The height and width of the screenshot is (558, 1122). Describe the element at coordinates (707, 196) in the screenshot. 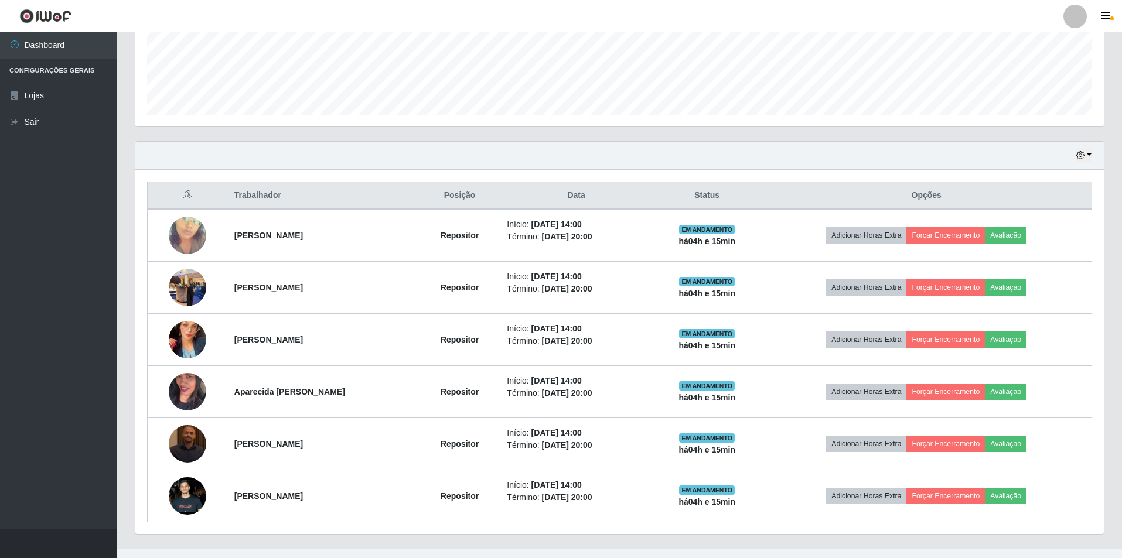

I see `th: Status` at that location.